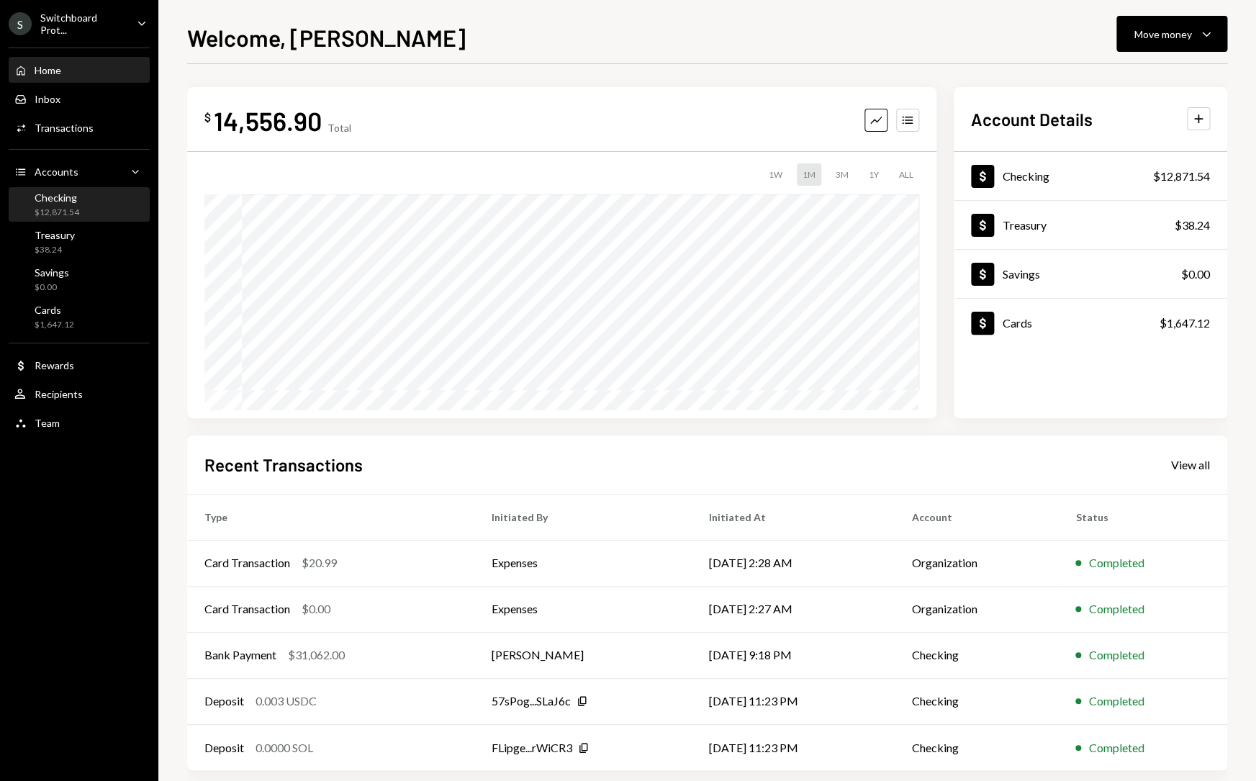 The height and width of the screenshot is (781, 1256). I want to click on div: Transactions, so click(64, 127).